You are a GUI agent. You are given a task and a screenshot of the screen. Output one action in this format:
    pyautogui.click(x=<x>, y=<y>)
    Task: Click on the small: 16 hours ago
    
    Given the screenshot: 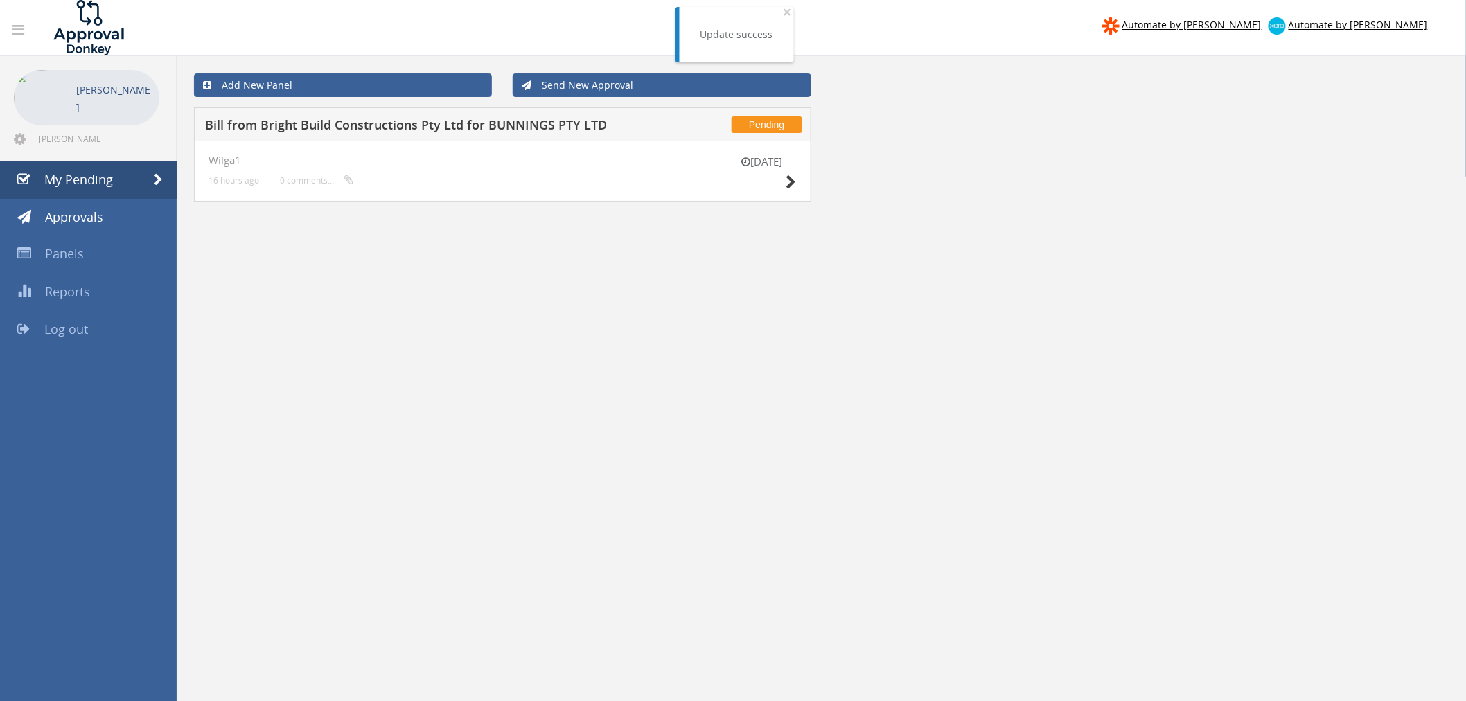 What is the action you would take?
    pyautogui.click(x=233, y=180)
    